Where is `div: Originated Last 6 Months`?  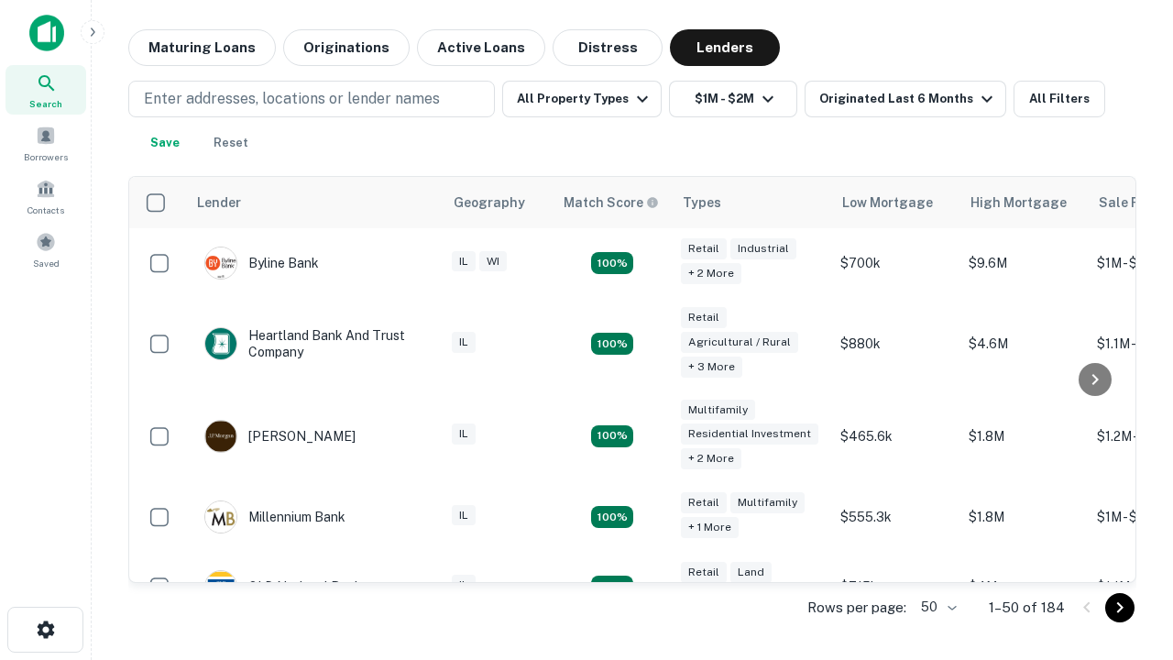
div: Originated Last 6 Months is located at coordinates (908, 99).